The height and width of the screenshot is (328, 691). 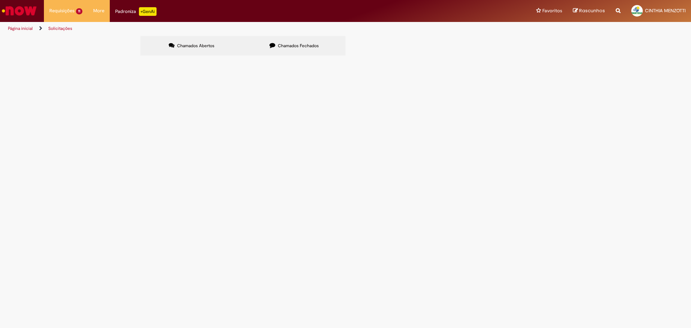 I want to click on span: More, so click(x=99, y=11).